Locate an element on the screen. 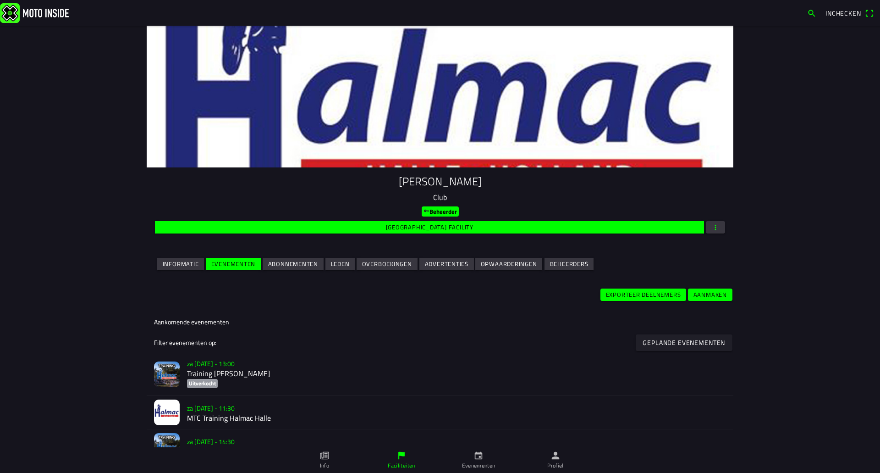 This screenshot has width=880, height=473. img: B9uXB3zN3aqSbiJi7h2z0C2GTIv8Hi6QJ5DnzUq3.jpg is located at coordinates (167, 412).